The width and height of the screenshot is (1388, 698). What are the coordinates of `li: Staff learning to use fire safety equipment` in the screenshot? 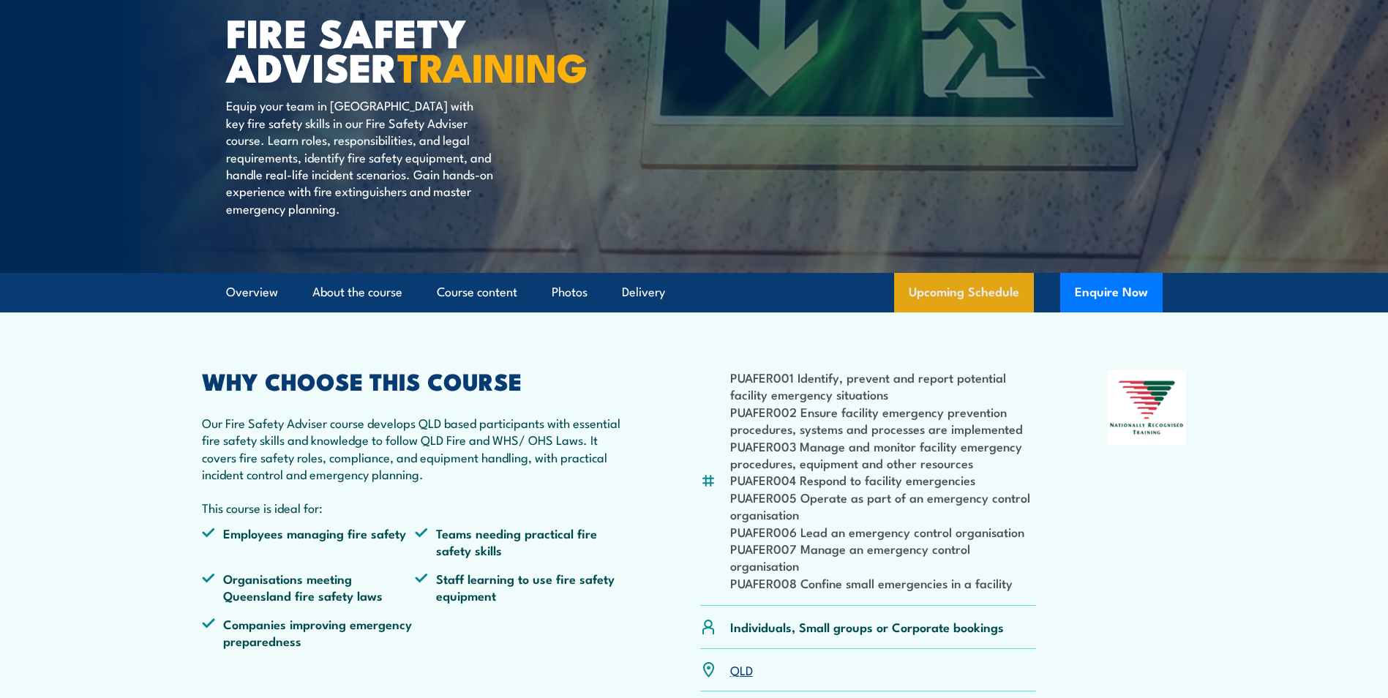 It's located at (522, 587).